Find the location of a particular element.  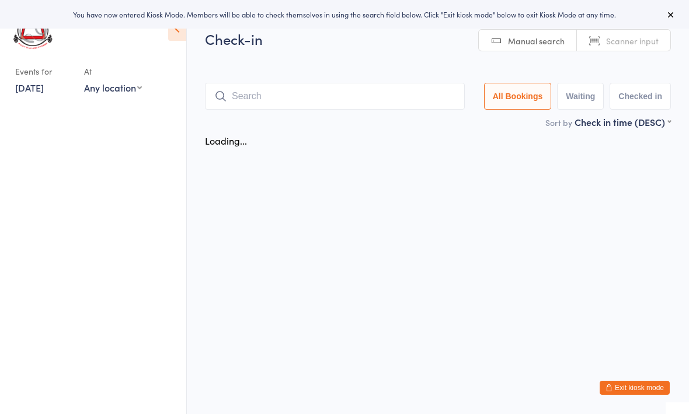

button: All Bookings is located at coordinates (518, 96).